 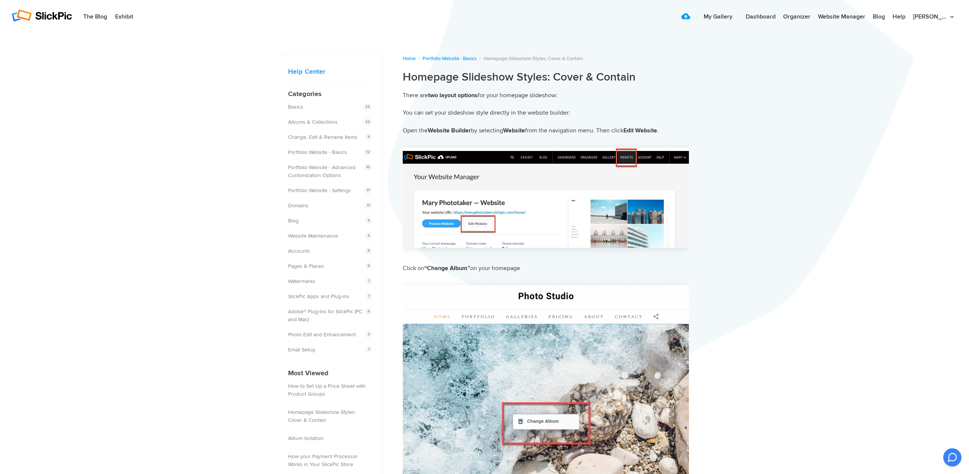 What do you see at coordinates (546, 113) in the screenshot?
I see `p: You can set your slideshow style directly in the website builder:` at bounding box center [546, 113].